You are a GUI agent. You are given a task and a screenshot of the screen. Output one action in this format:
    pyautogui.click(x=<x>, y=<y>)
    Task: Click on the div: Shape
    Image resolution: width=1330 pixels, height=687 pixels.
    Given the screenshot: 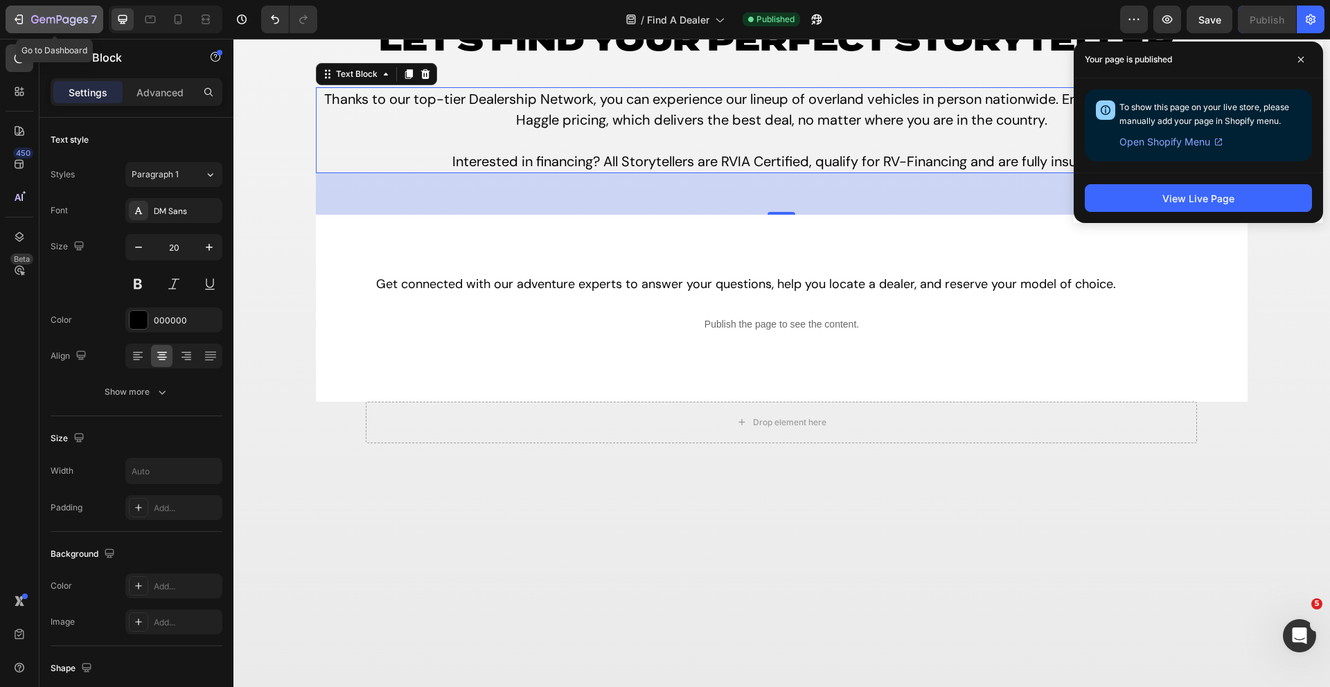 What is the action you would take?
    pyautogui.click(x=73, y=668)
    